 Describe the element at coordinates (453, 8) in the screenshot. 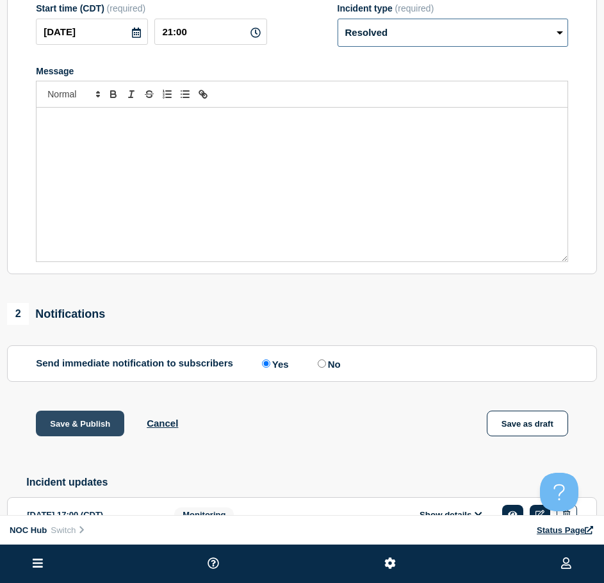

I see `div: Incident type` at that location.